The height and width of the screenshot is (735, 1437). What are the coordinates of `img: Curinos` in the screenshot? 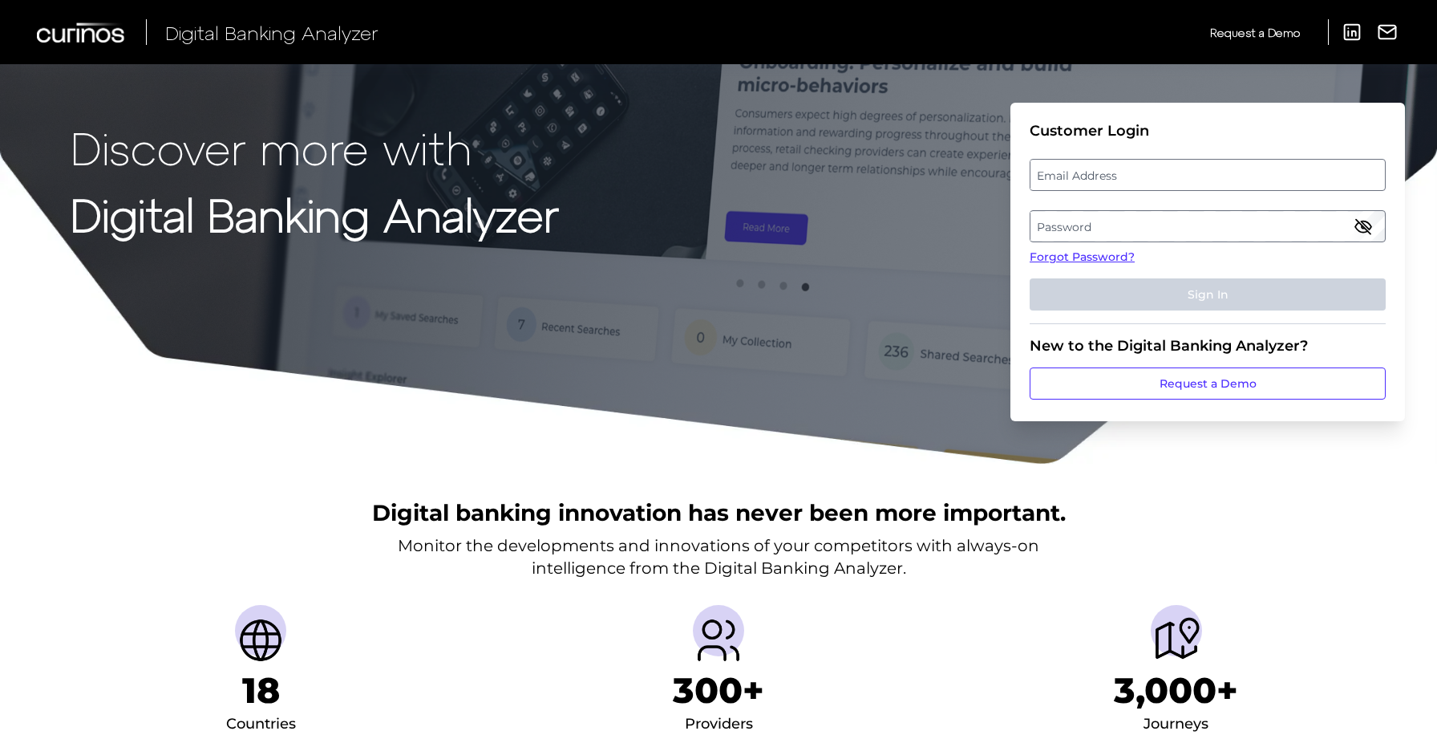 It's located at (82, 32).